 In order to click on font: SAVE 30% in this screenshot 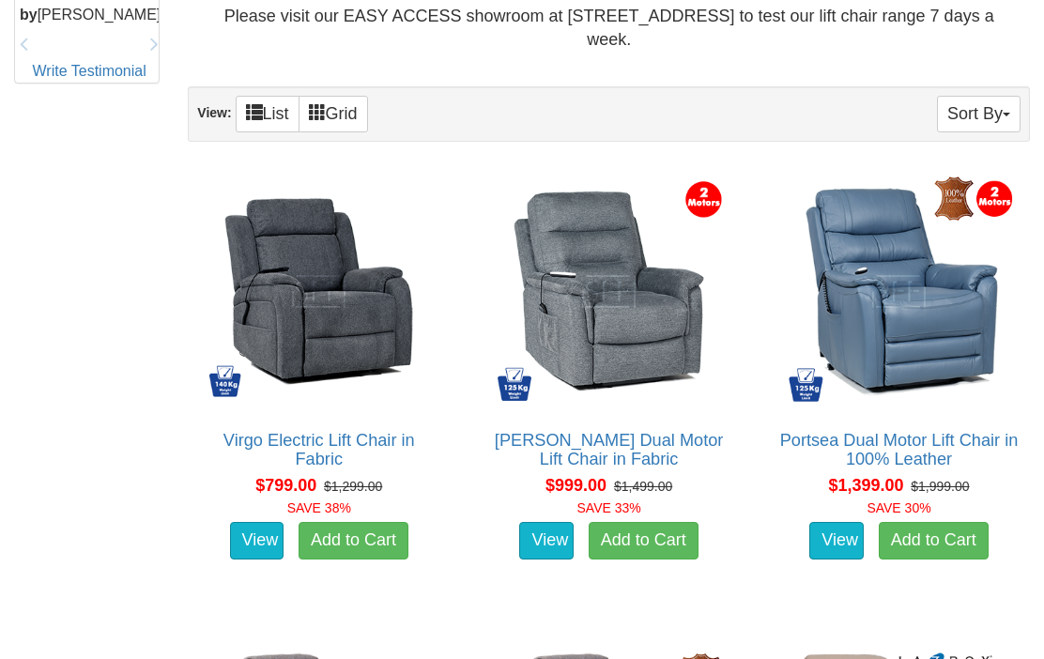, I will do `click(898, 508)`.